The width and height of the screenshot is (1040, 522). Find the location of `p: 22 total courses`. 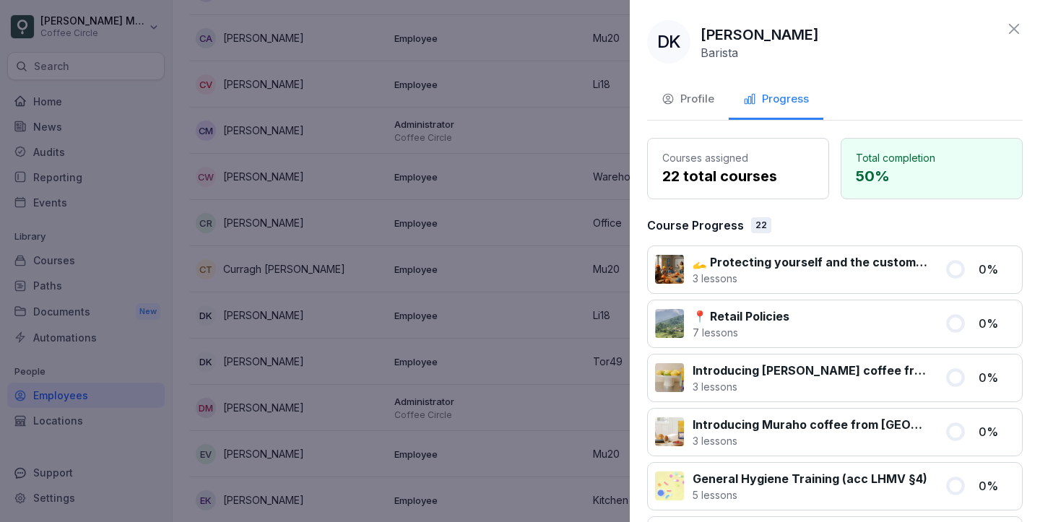

p: 22 total courses is located at coordinates (738, 176).